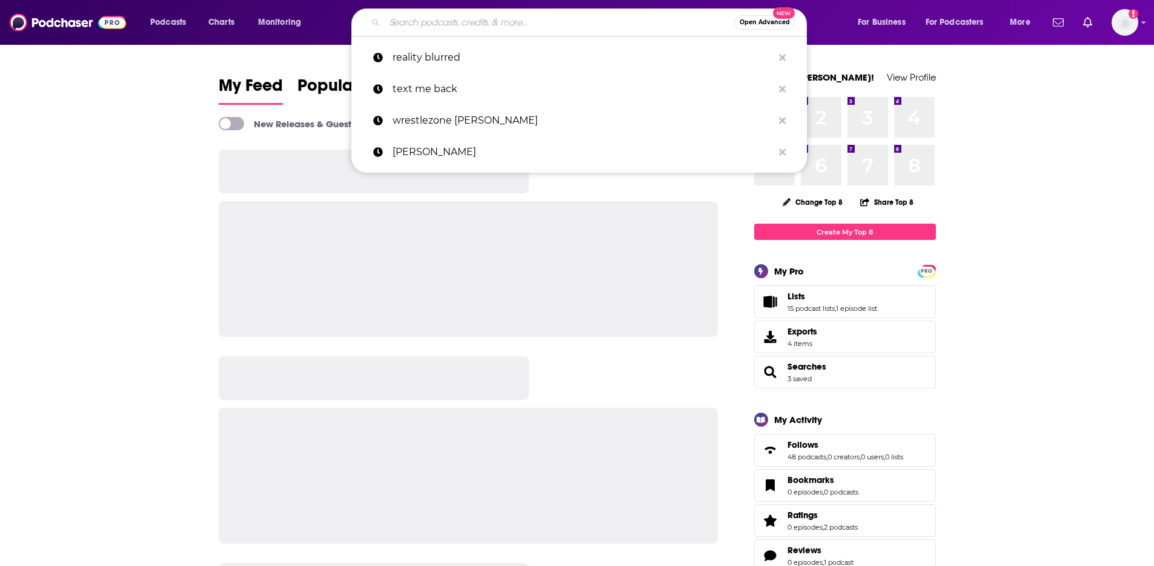  Describe the element at coordinates (841, 527) in the screenshot. I see `a: 2 podcasts` at that location.